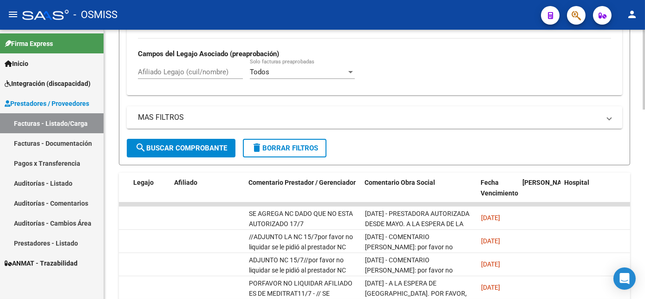 The image size is (645, 299). What do you see at coordinates (419, 193) in the screenshot?
I see `datatable-header-cell: Comentario Obra Social` at bounding box center [419, 193].